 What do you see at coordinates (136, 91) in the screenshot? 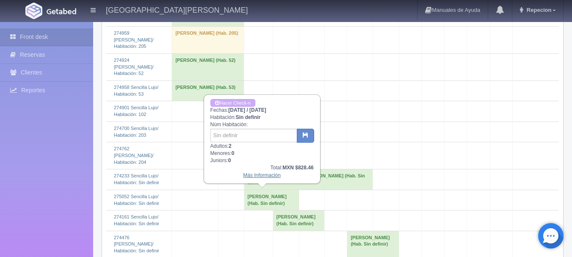
I see `a: 274958 Sencilla Lujo/Habitación: 53` at bounding box center [136, 91].